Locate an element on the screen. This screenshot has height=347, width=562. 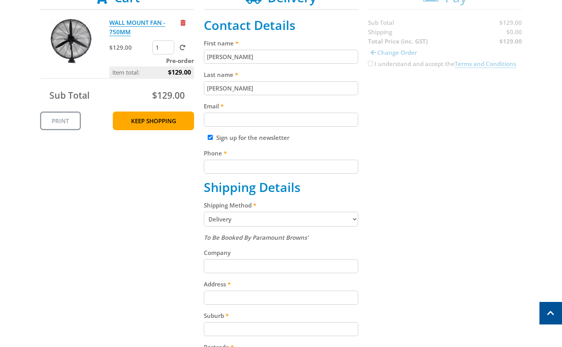
h2: Contact Details is located at coordinates (281, 25).